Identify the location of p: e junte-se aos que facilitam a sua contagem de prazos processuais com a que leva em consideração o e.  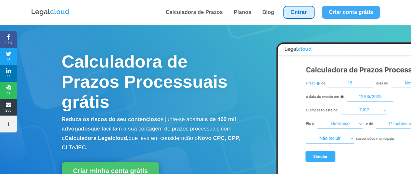
(154, 133).